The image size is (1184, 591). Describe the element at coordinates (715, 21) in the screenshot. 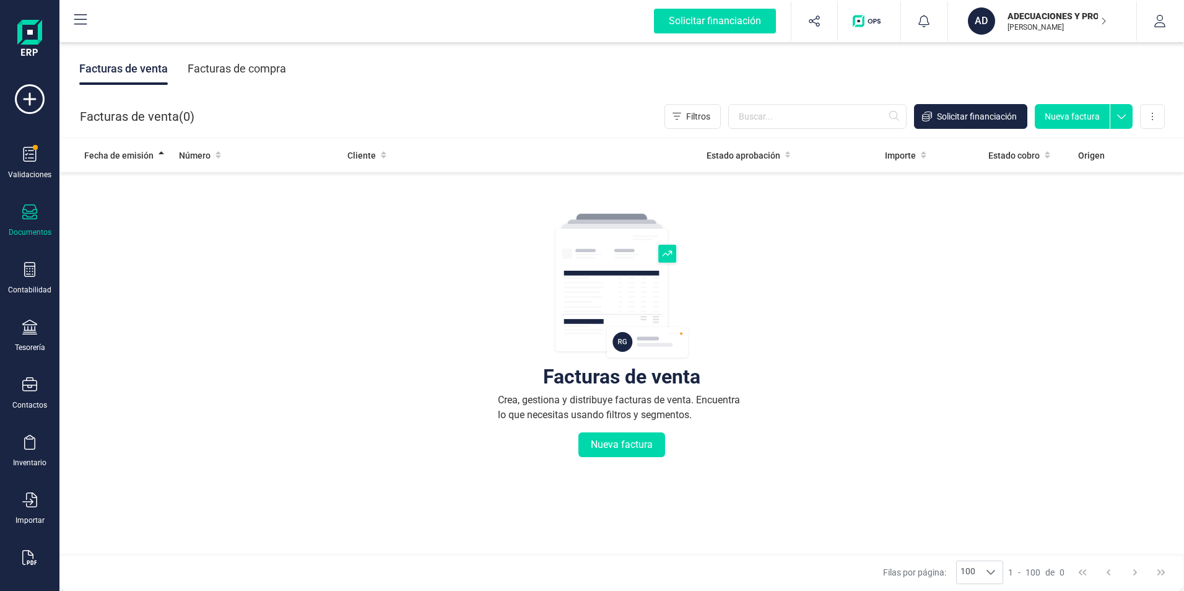

I see `div: Solicitar financiación` at that location.